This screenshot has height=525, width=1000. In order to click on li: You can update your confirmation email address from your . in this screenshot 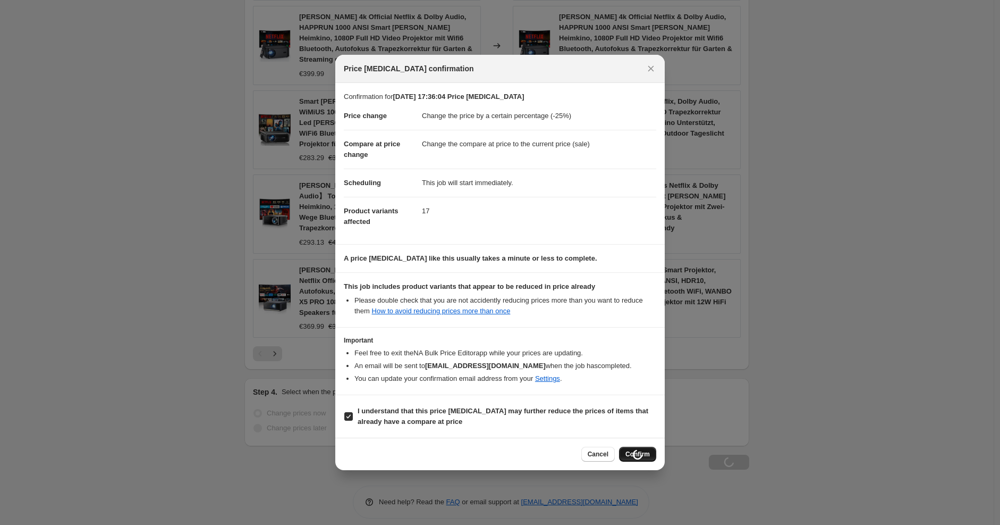, I will do `click(505, 378)`.